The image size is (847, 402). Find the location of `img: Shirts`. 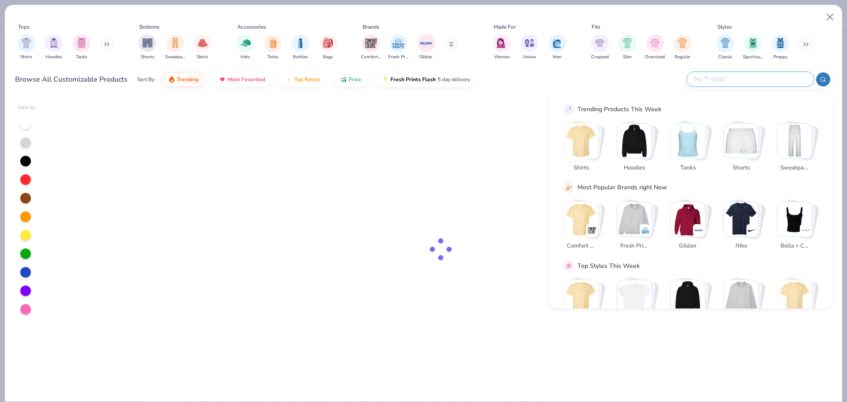

img: Shirts is located at coordinates (581, 141).